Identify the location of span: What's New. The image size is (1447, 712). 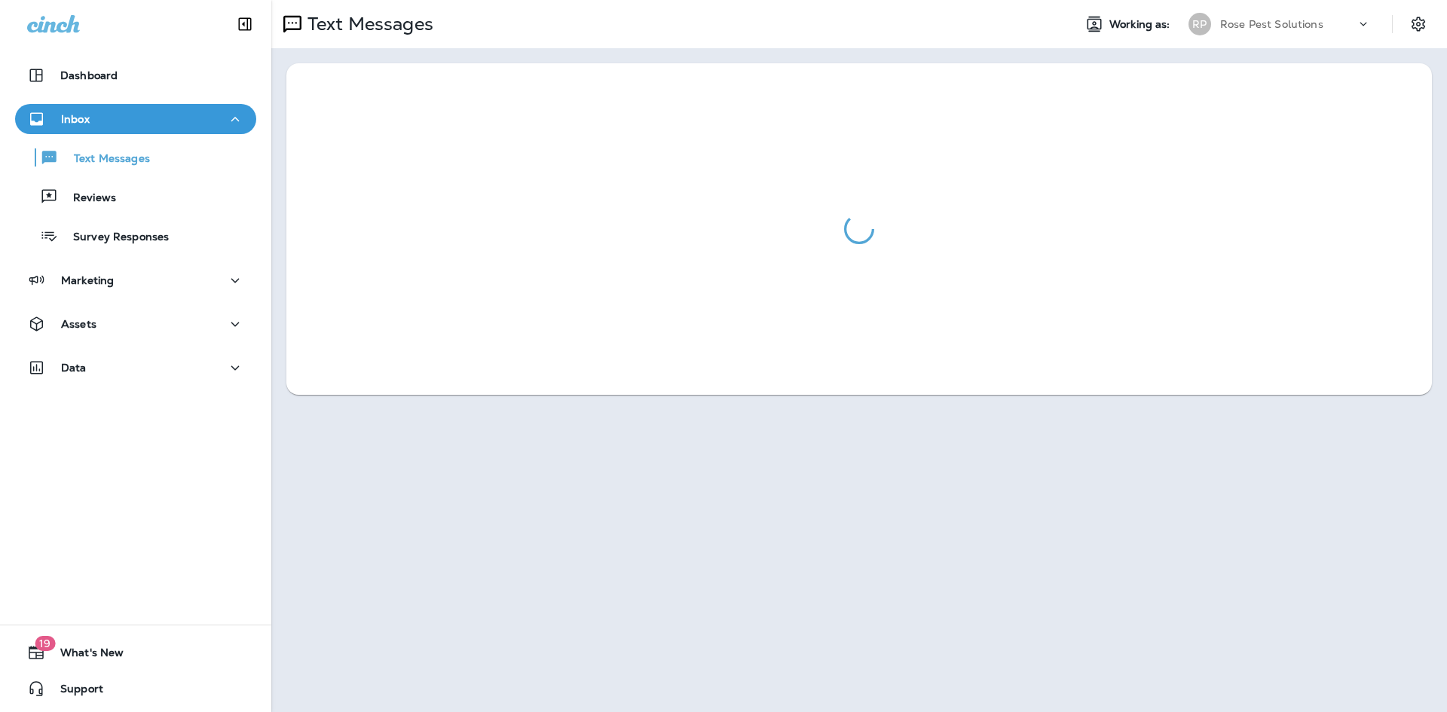
(84, 656).